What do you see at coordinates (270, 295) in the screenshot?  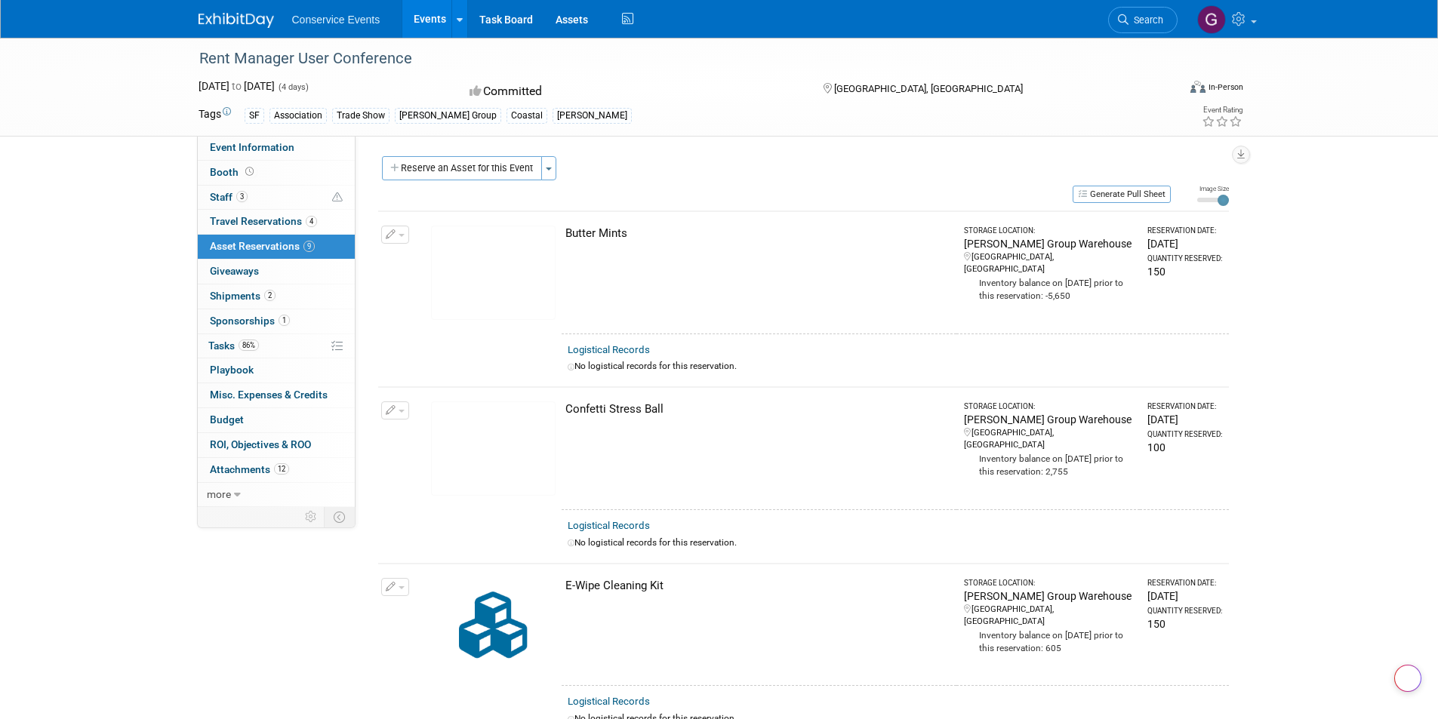 I see `span: 2` at bounding box center [270, 295].